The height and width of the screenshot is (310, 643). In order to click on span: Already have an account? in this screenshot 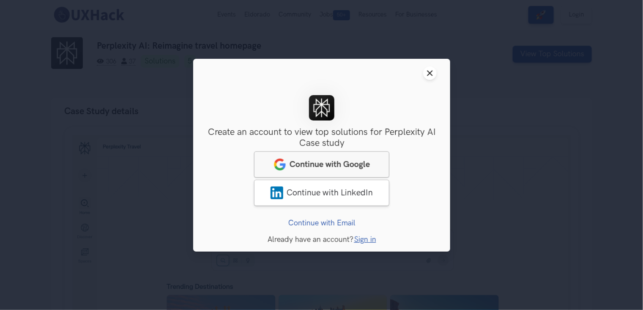, I will do `click(310, 239)`.